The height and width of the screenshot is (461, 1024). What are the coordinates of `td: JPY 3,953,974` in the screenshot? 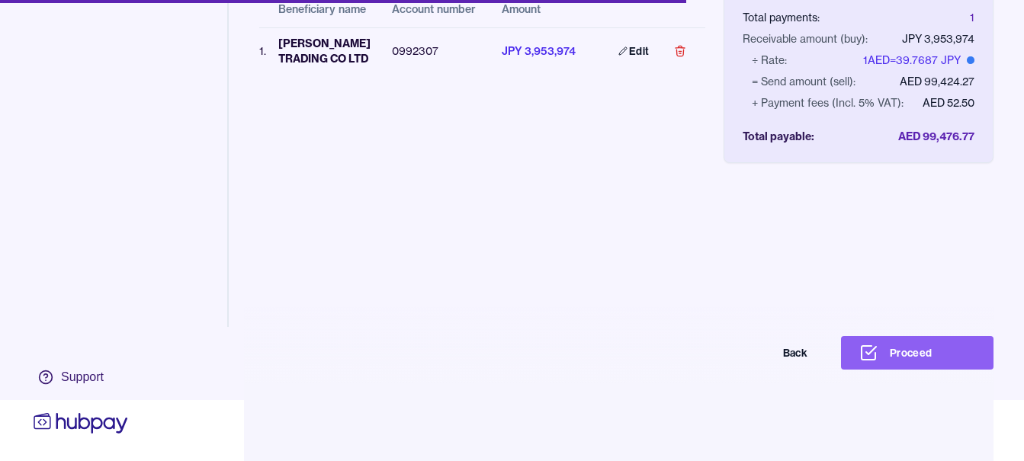 It's located at (538, 50).